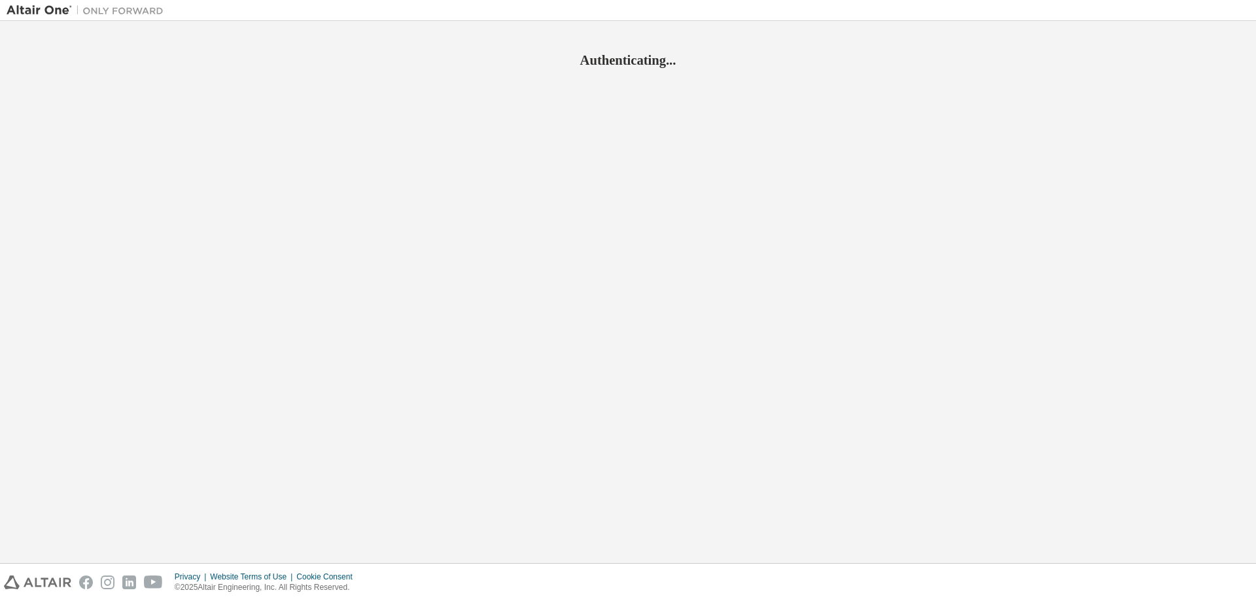 The image size is (1256, 601). What do you see at coordinates (88, 10) in the screenshot?
I see `img: Altair One` at bounding box center [88, 10].